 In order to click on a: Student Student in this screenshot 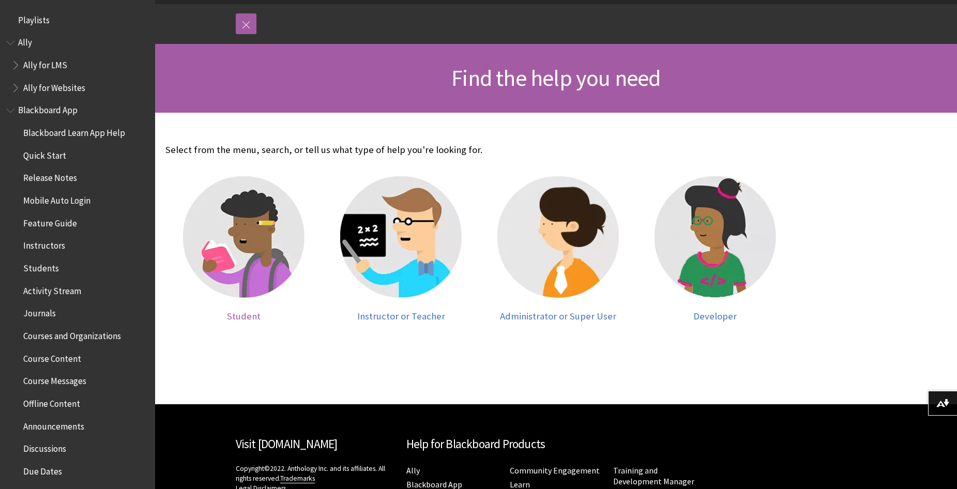, I will do `click(244, 249)`.